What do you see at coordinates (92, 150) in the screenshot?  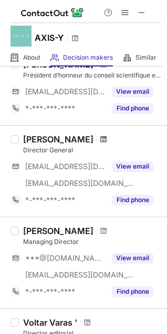 I see `div: Director General` at bounding box center [92, 150].